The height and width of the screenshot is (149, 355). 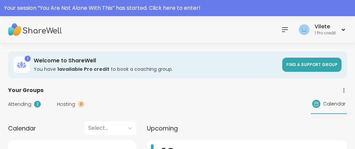 What do you see at coordinates (156, 69) in the screenshot?
I see `h3: You have to book a coaching group.` at bounding box center [156, 69].